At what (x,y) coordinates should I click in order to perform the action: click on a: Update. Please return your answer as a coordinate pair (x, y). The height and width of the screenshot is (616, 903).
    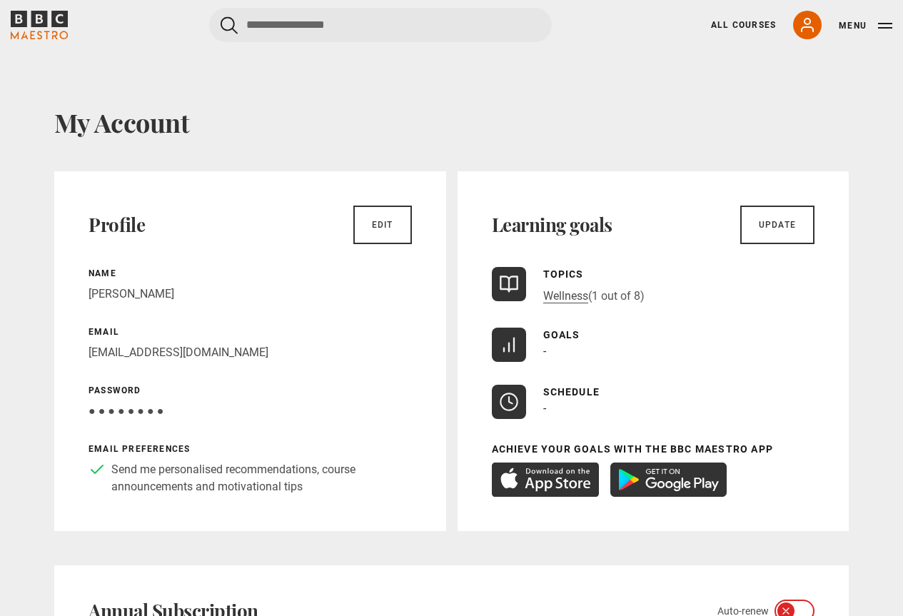
    Looking at the image, I should click on (777, 225).